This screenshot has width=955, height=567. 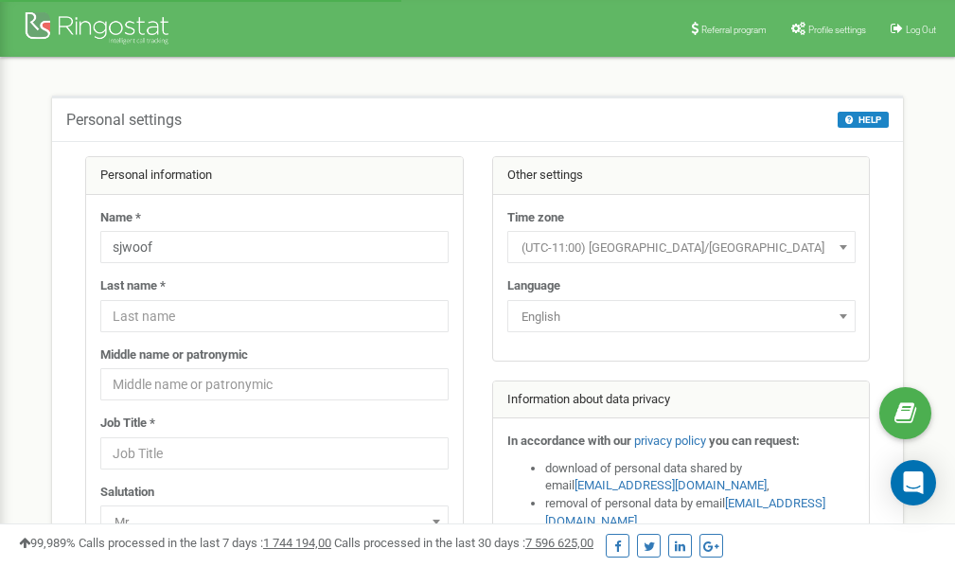 I want to click on li: removal of personal data by email ,, so click(x=700, y=512).